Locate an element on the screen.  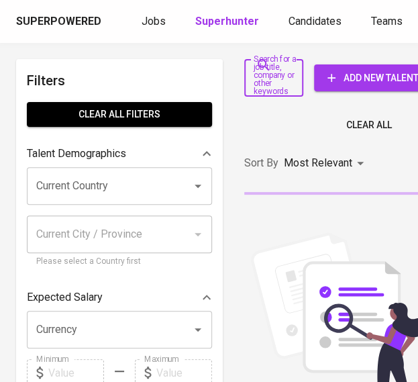
div: Most Relevant is located at coordinates (326, 163).